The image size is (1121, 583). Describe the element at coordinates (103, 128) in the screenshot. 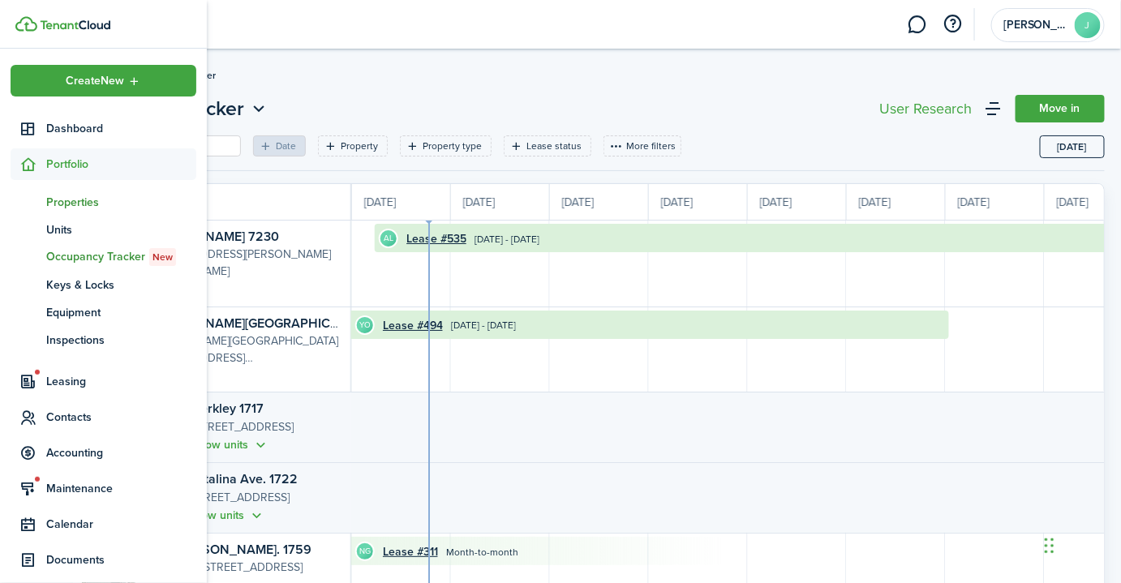

I see `a: Dashboard` at that location.